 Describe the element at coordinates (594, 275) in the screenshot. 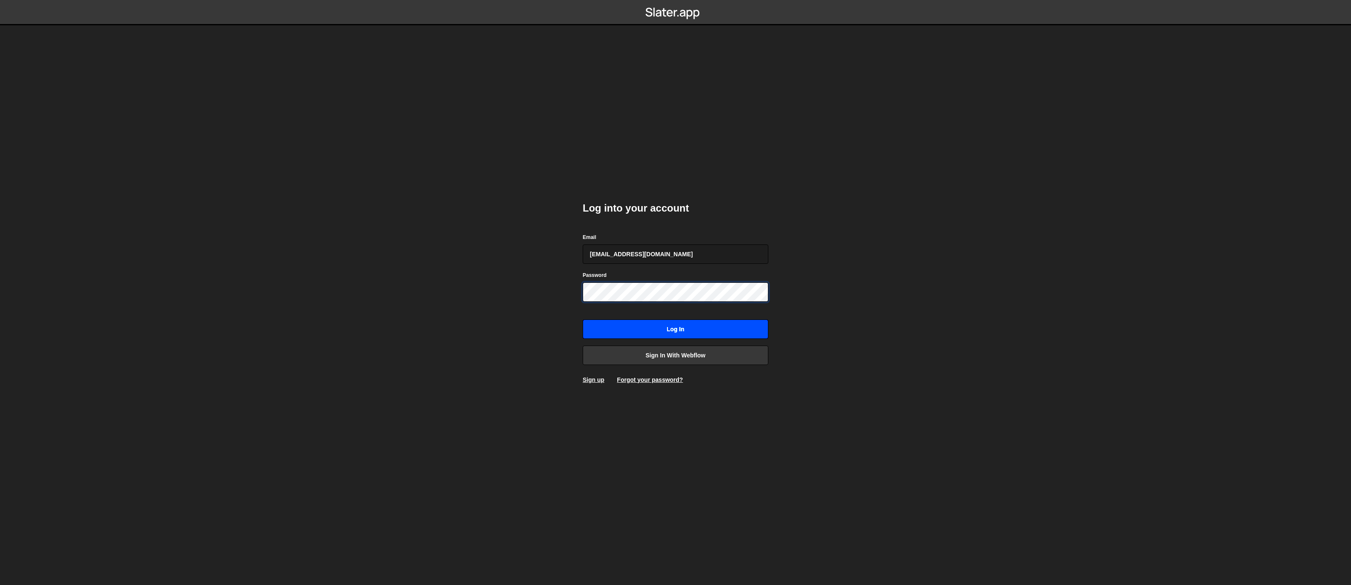

I see `label: Password` at that location.